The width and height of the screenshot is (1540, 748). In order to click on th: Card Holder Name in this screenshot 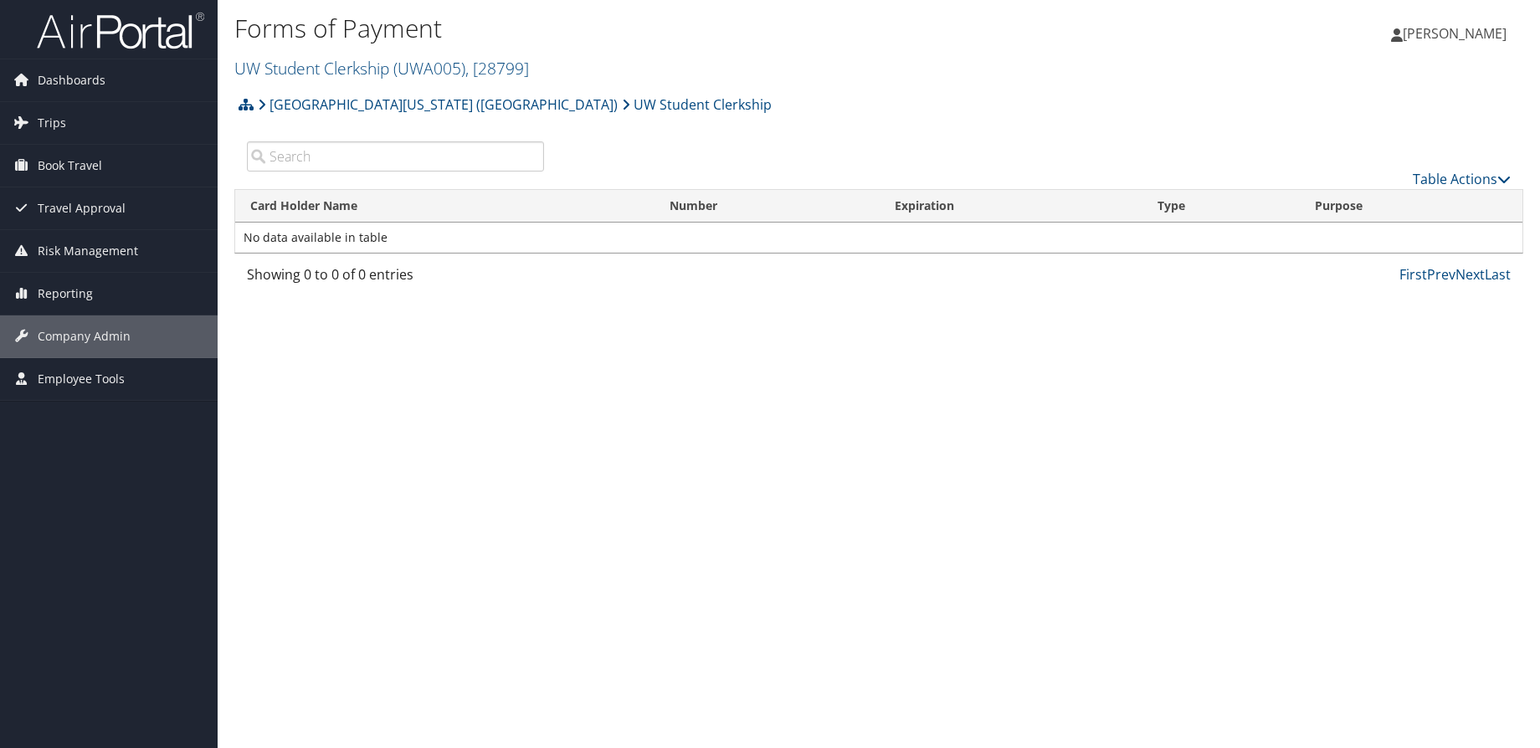, I will do `click(445, 206)`.